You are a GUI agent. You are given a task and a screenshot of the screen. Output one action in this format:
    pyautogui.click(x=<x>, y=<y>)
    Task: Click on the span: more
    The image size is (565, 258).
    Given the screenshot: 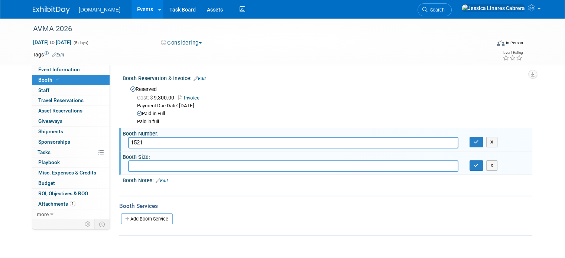 What is the action you would take?
    pyautogui.click(x=43, y=214)
    